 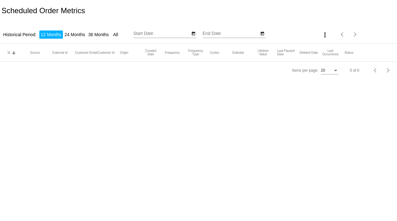 I want to click on li: Historical Period:, so click(x=20, y=35).